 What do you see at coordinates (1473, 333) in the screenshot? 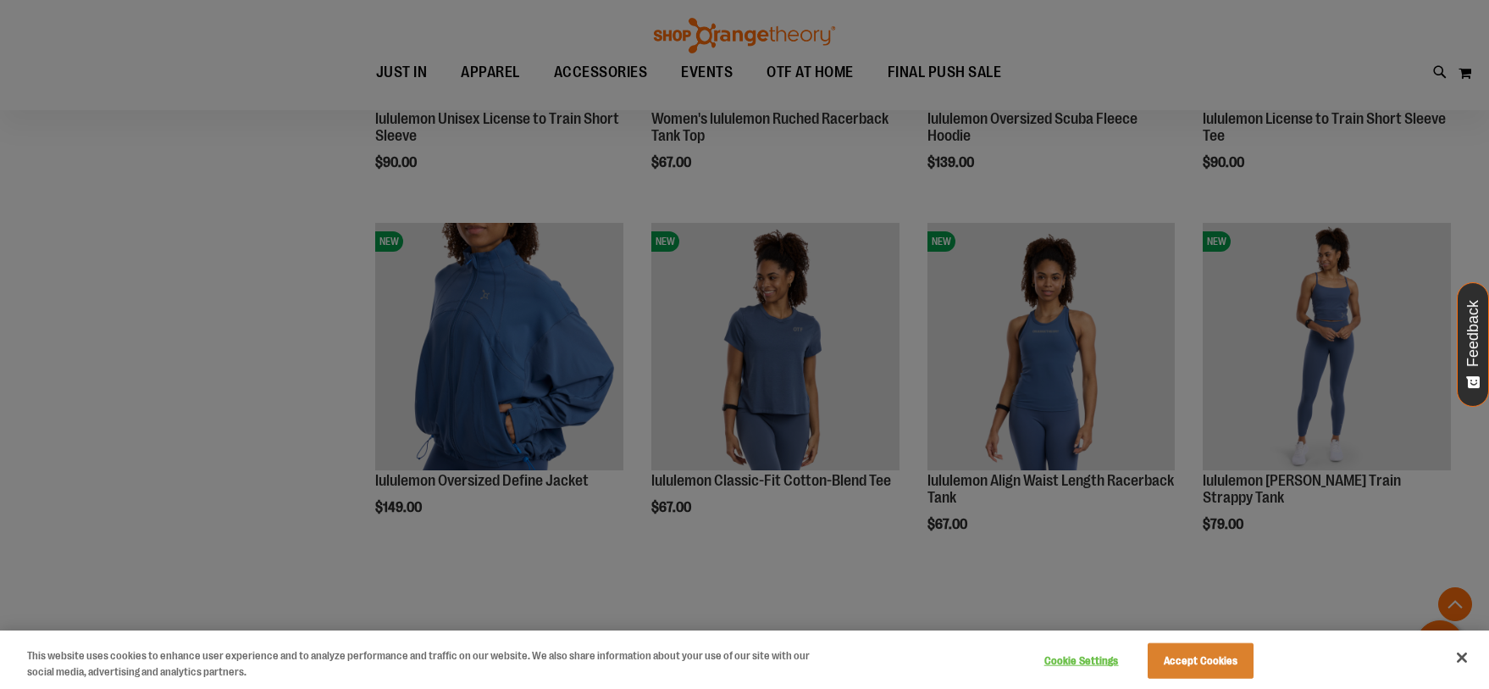
I see `span: Feedback` at bounding box center [1473, 333].